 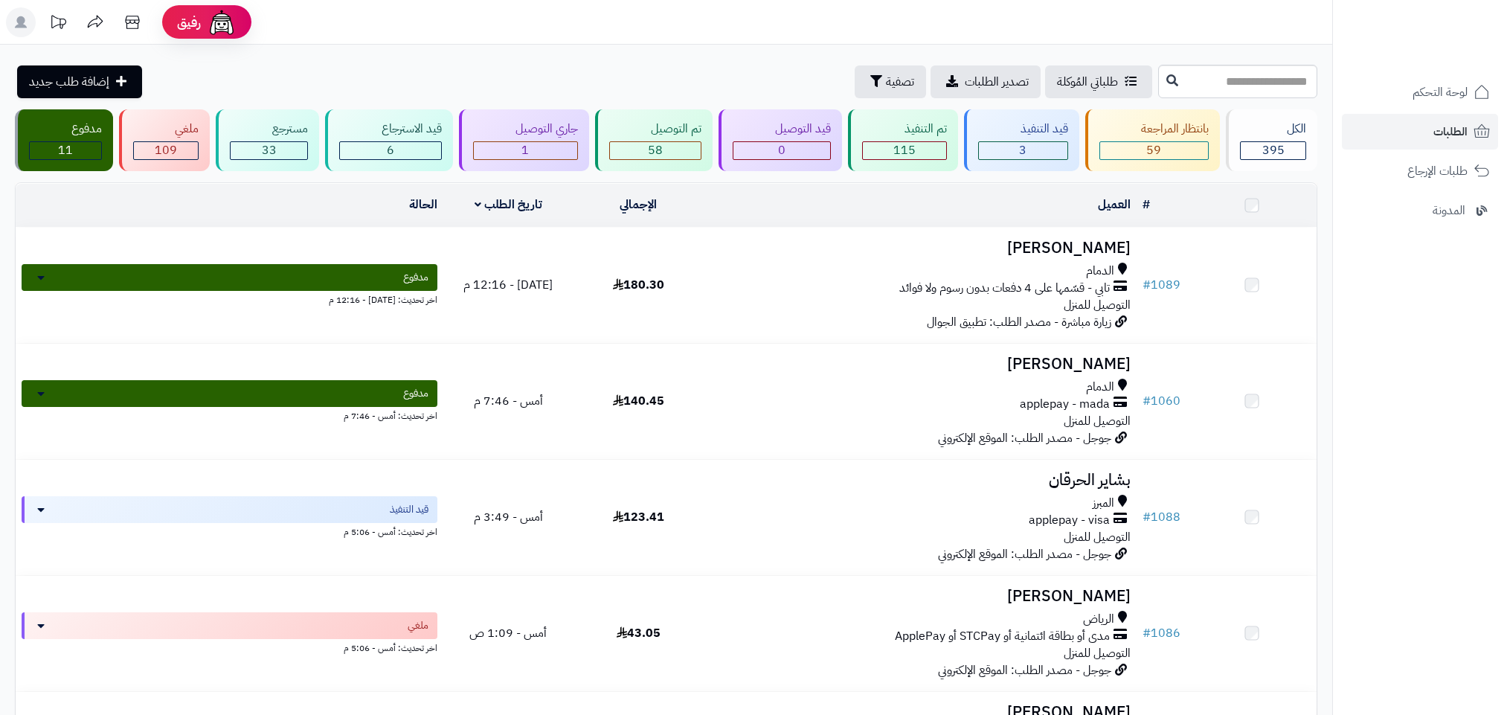 I want to click on div: 109, so click(x=166, y=150).